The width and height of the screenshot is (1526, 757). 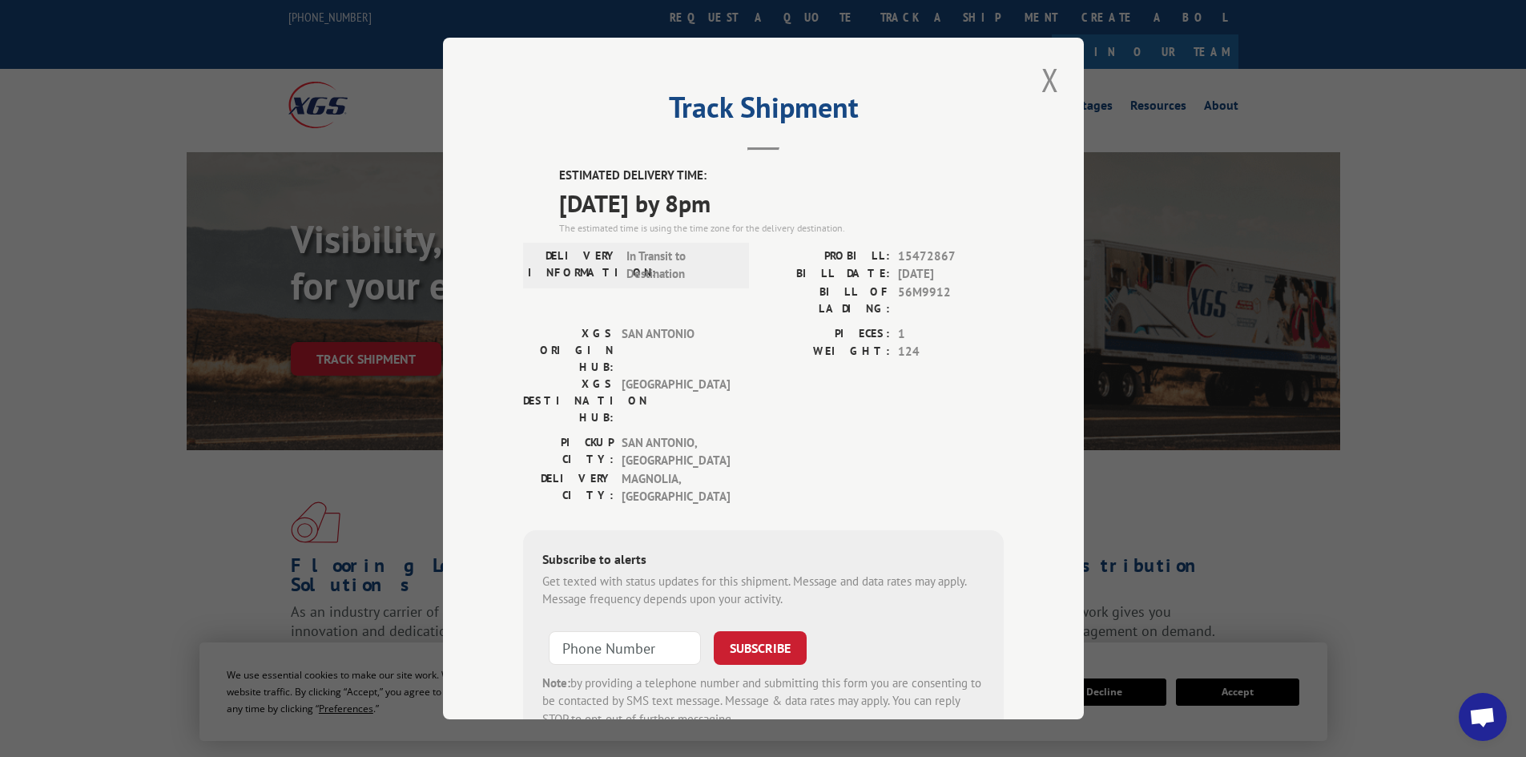 I want to click on input: Phone Number, so click(x=625, y=648).